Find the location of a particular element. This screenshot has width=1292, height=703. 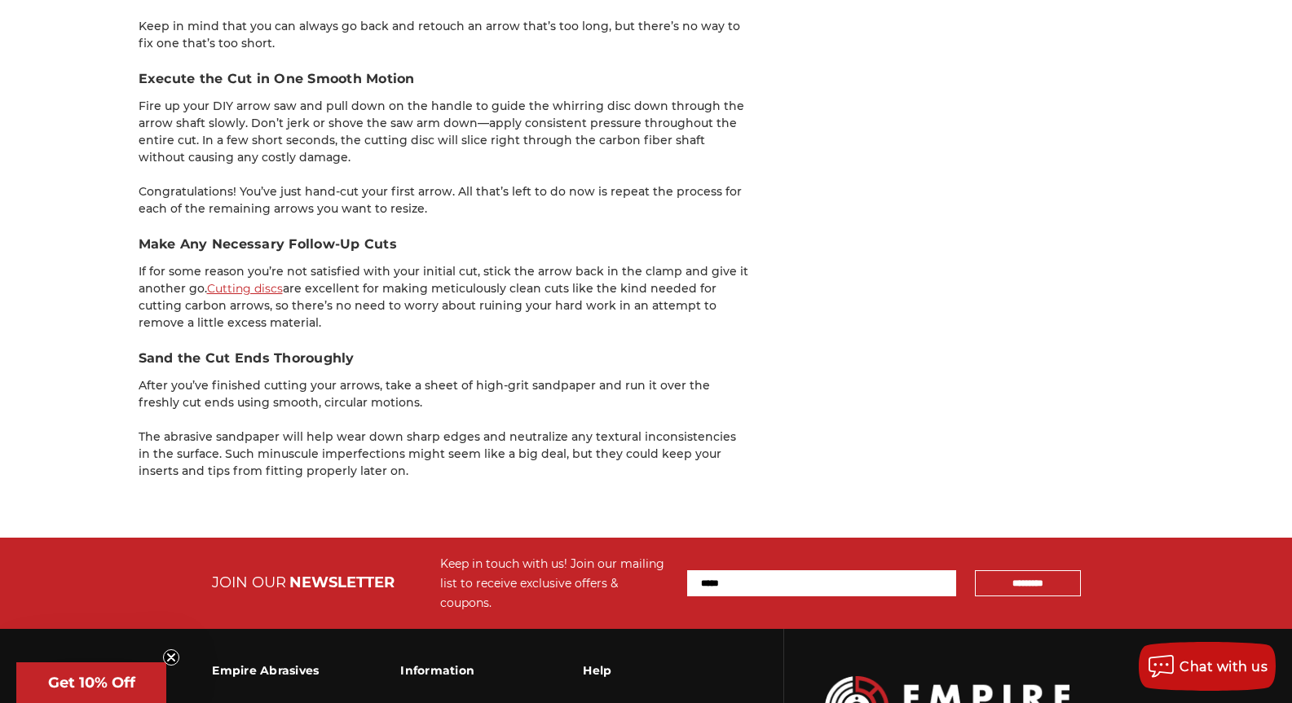

h3: Execute the Cut in One Smooth Motion is located at coordinates (444, 79).